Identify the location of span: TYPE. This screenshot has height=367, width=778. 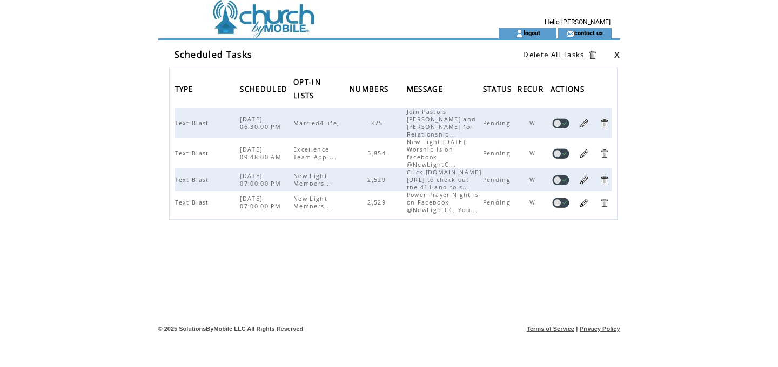
(185, 90).